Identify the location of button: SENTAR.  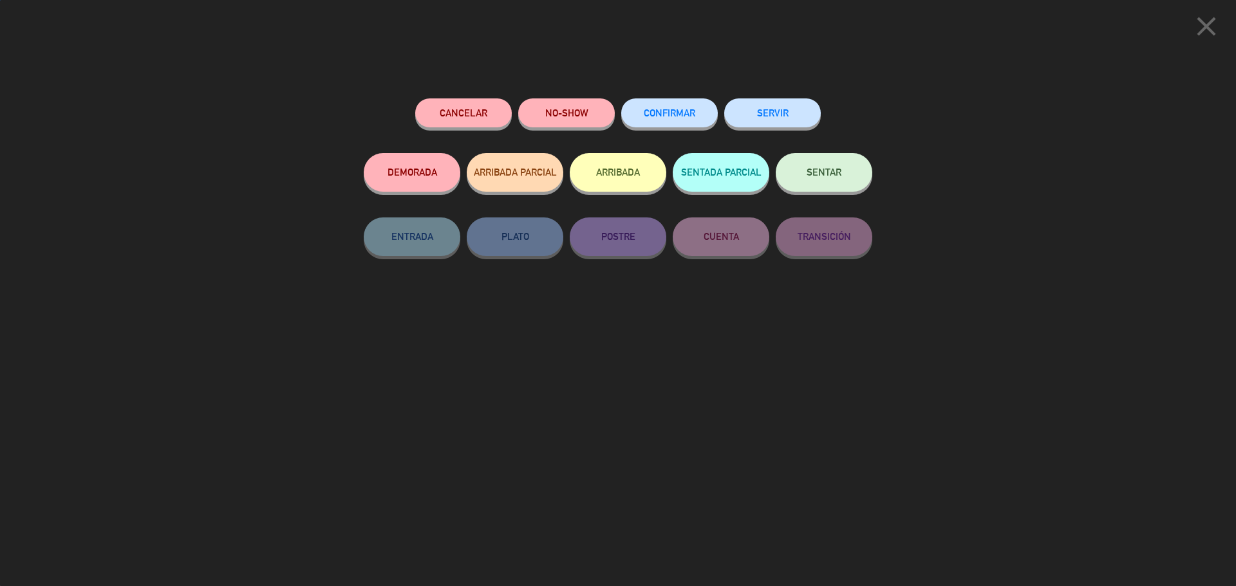
(824, 172).